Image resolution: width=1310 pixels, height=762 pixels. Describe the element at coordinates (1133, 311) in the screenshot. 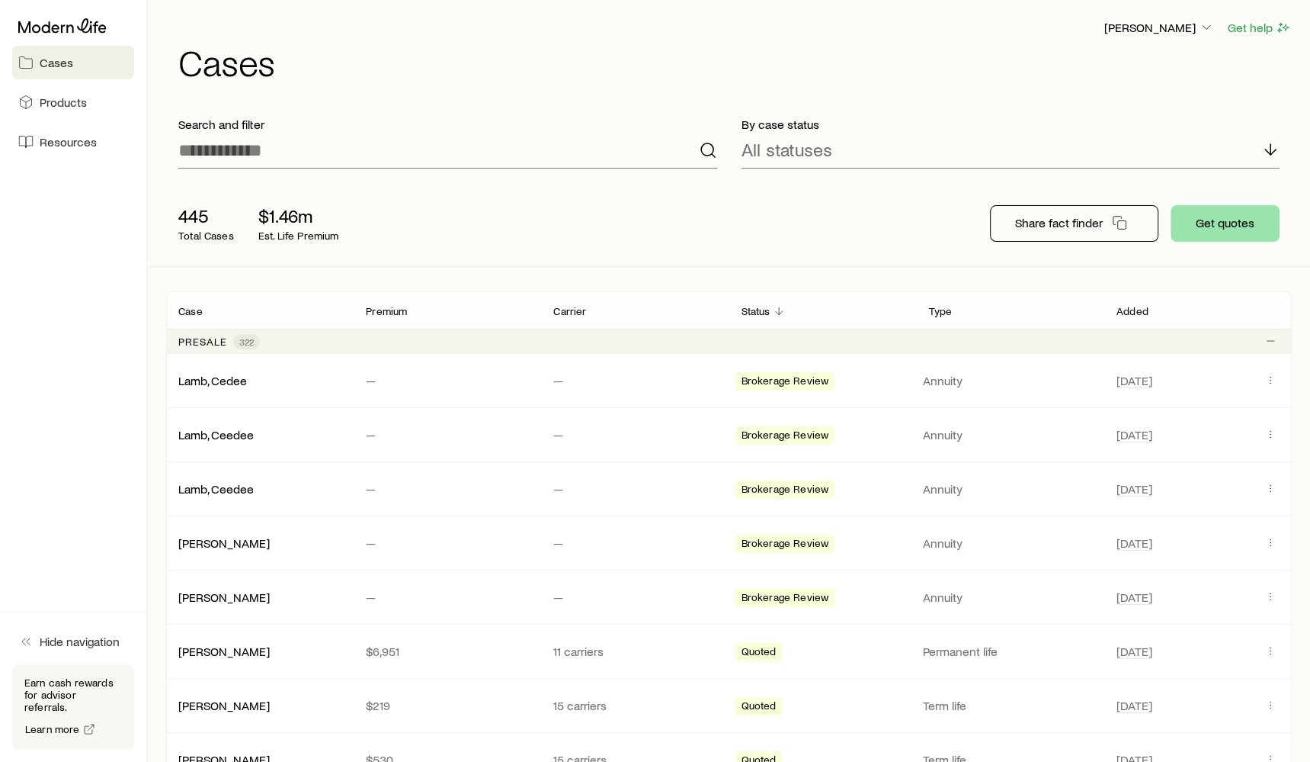

I see `p: Added` at that location.